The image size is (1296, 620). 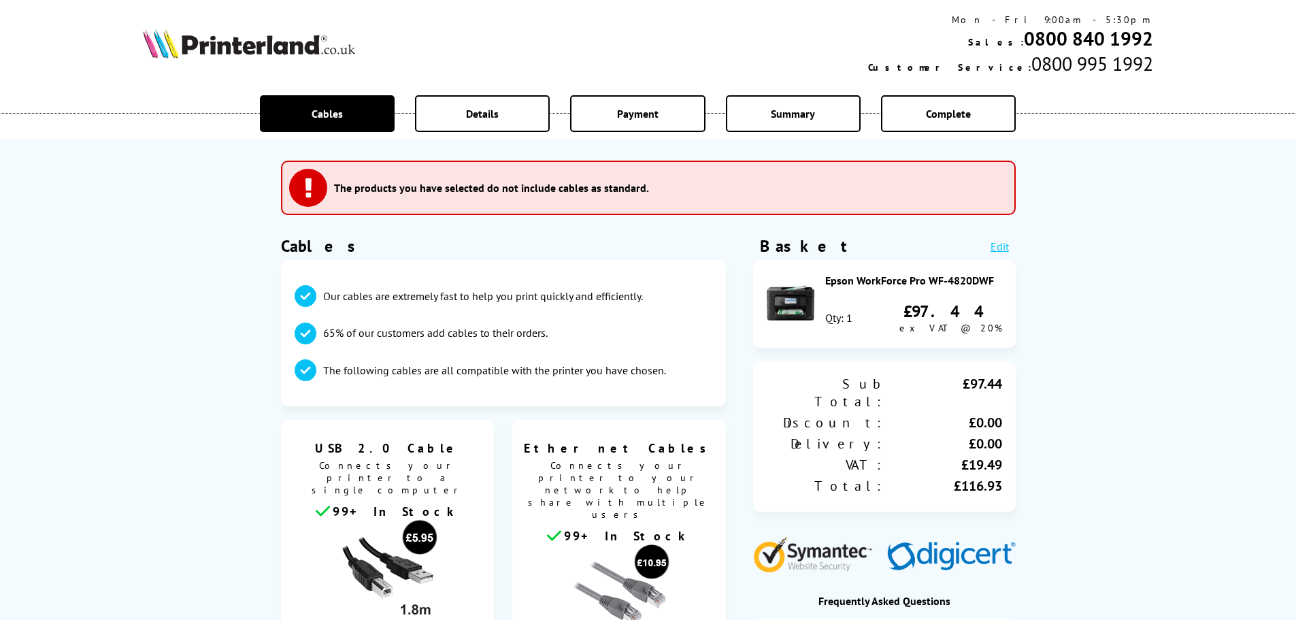 I want to click on b: 0800 840 1992, so click(x=1088, y=38).